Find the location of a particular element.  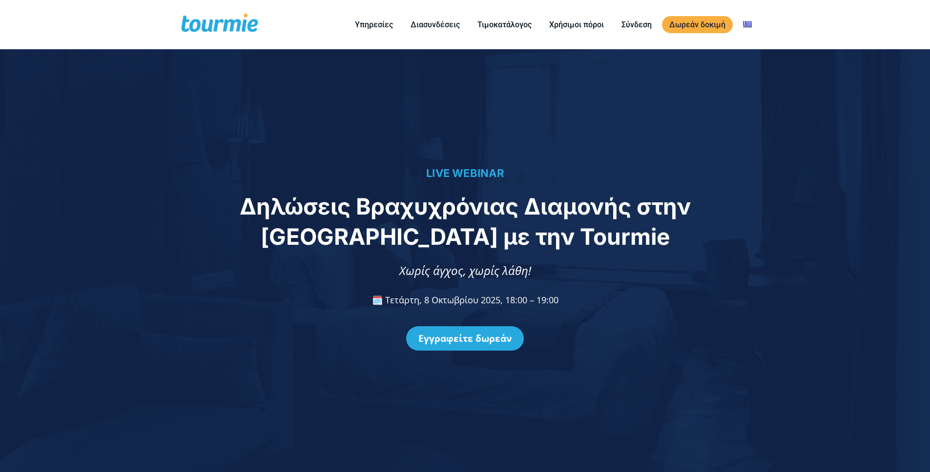

a: Δωρεάν δοκιμή is located at coordinates (697, 24).